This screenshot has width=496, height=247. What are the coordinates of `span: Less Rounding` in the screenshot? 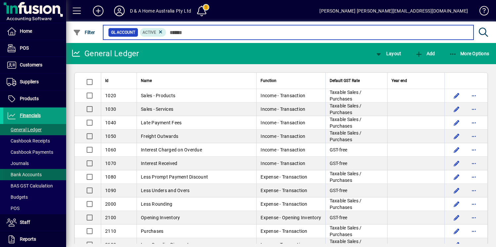 It's located at (156, 204).